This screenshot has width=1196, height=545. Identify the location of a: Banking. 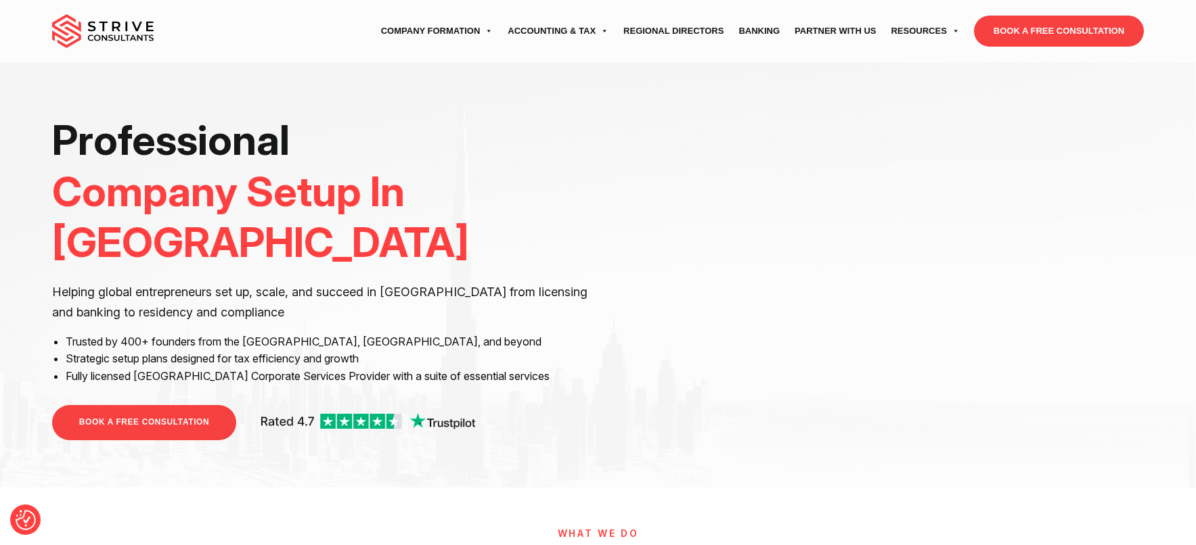
(759, 31).